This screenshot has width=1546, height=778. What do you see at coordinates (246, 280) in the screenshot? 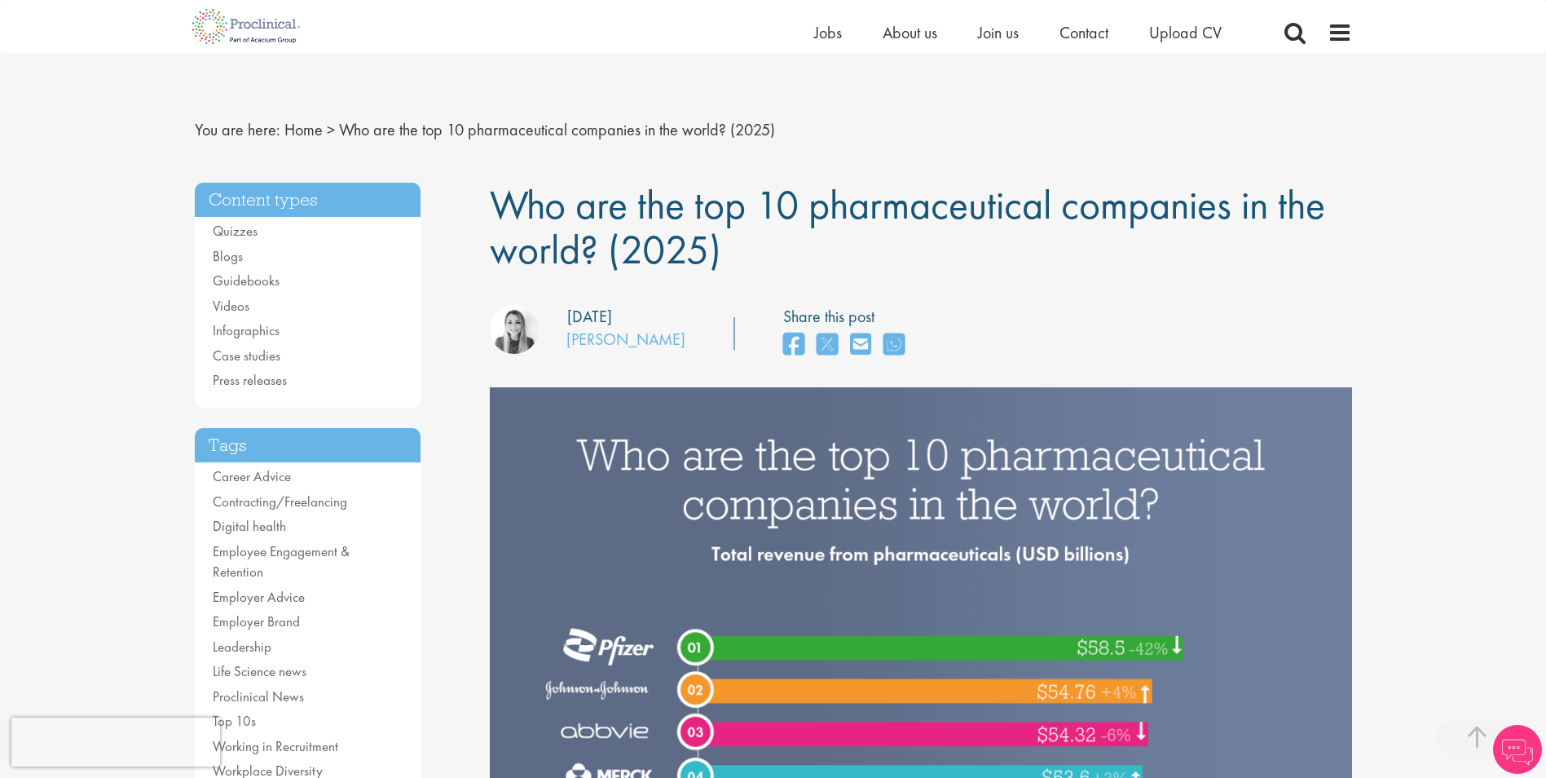
I see `a: Guidebooks` at bounding box center [246, 280].